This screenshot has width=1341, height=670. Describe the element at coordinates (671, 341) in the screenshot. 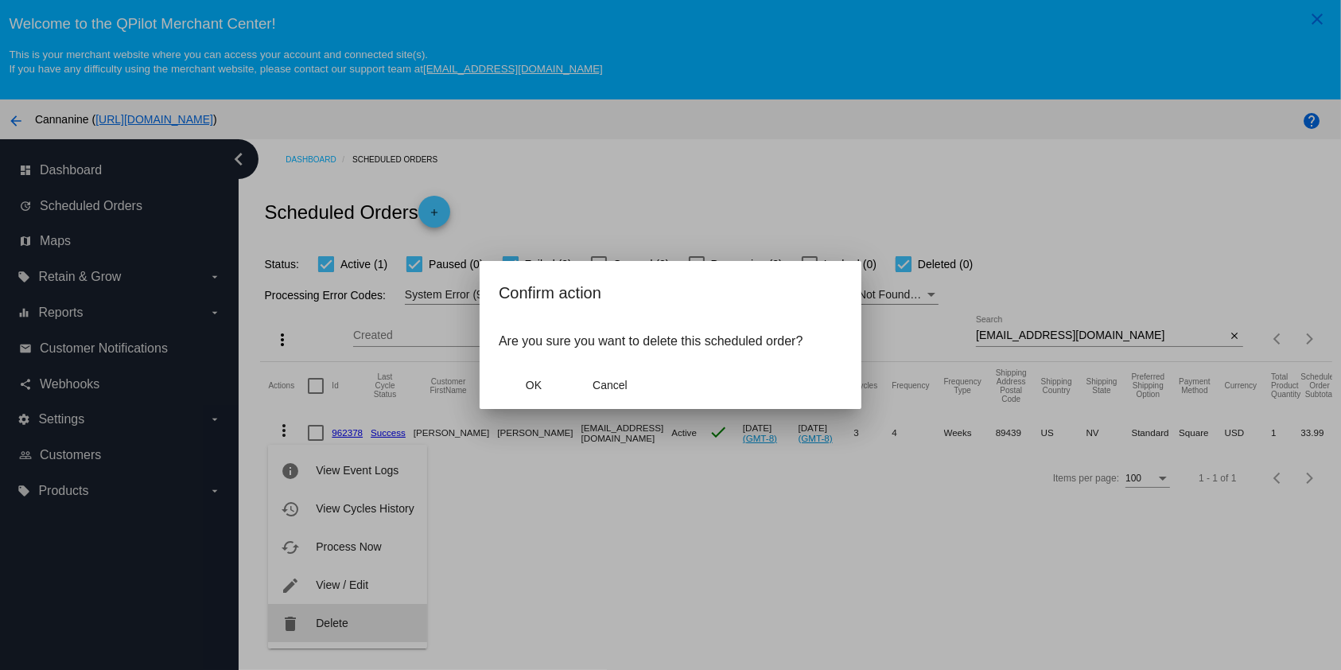

I see `p: Are you sure you want to delete this scheduled order?` at that location.